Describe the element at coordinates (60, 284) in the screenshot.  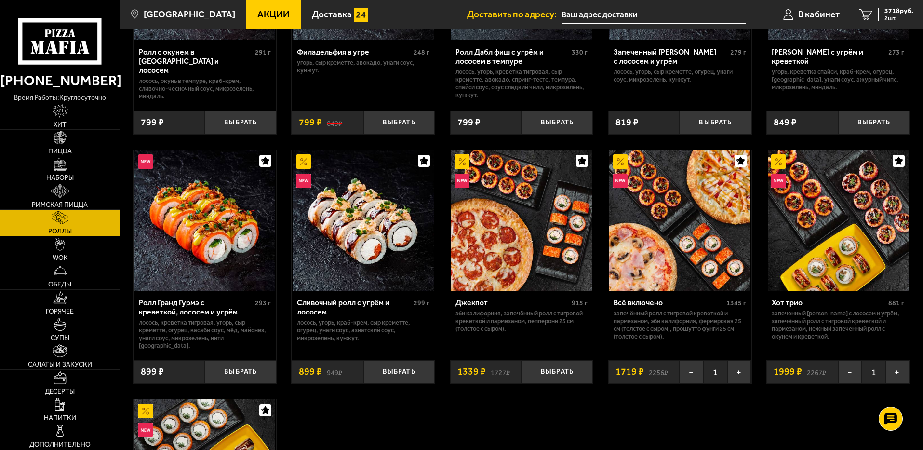
I see `span: Обеды` at that location.